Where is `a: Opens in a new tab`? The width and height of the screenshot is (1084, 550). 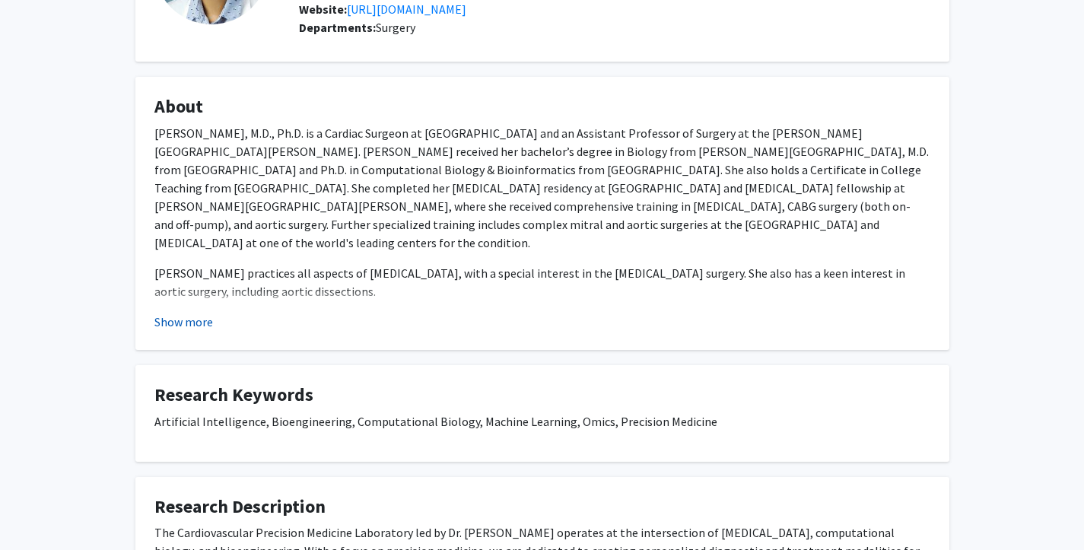 a: Opens in a new tab is located at coordinates (406, 9).